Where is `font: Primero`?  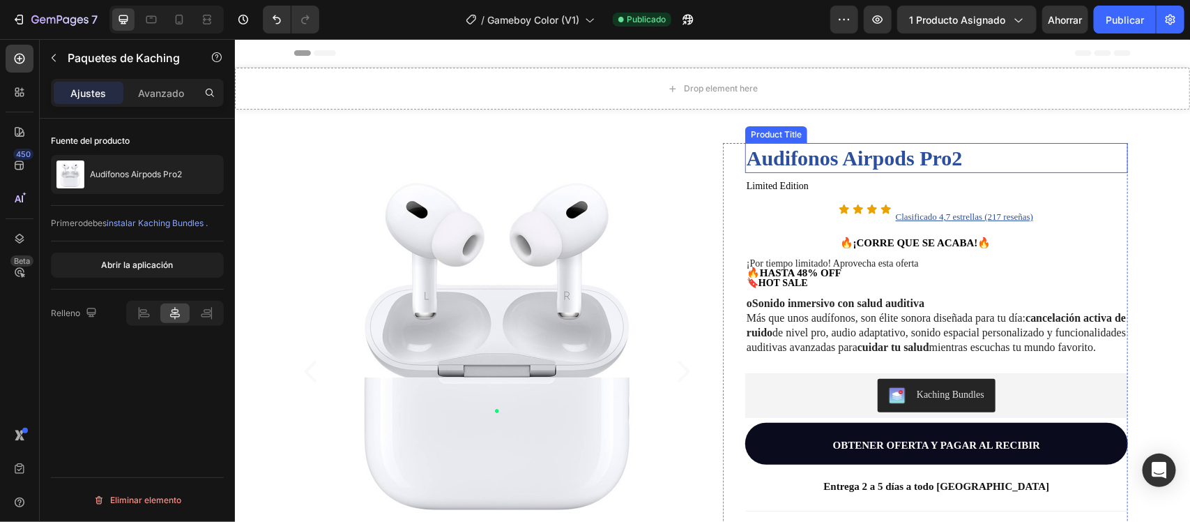
font: Primero is located at coordinates (67, 222).